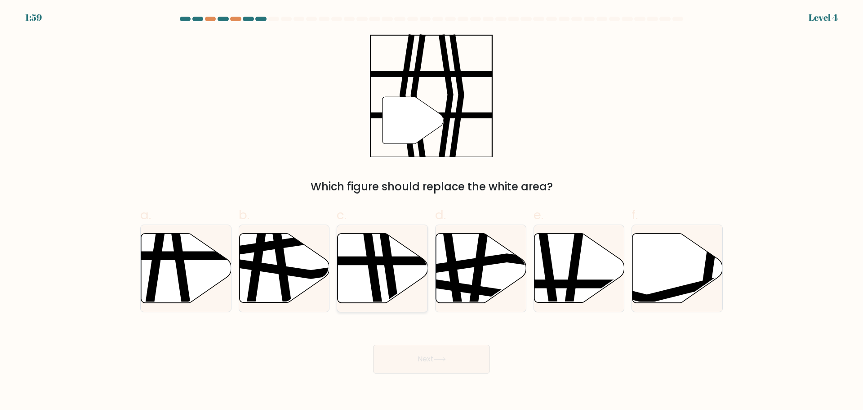 This screenshot has height=410, width=863. I want to click on div: 1:59, so click(33, 18).